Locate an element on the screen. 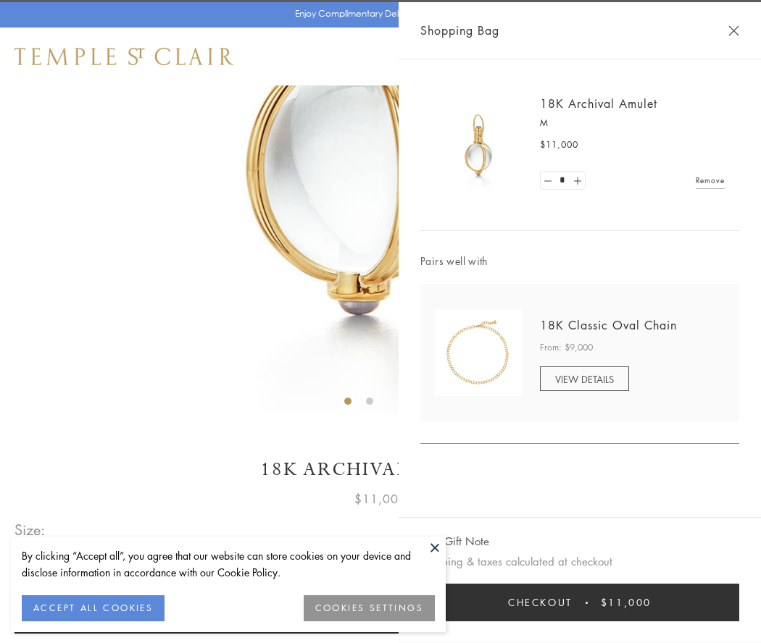 This screenshot has width=761, height=643. button: COOKIES SETTINGS is located at coordinates (369, 609).